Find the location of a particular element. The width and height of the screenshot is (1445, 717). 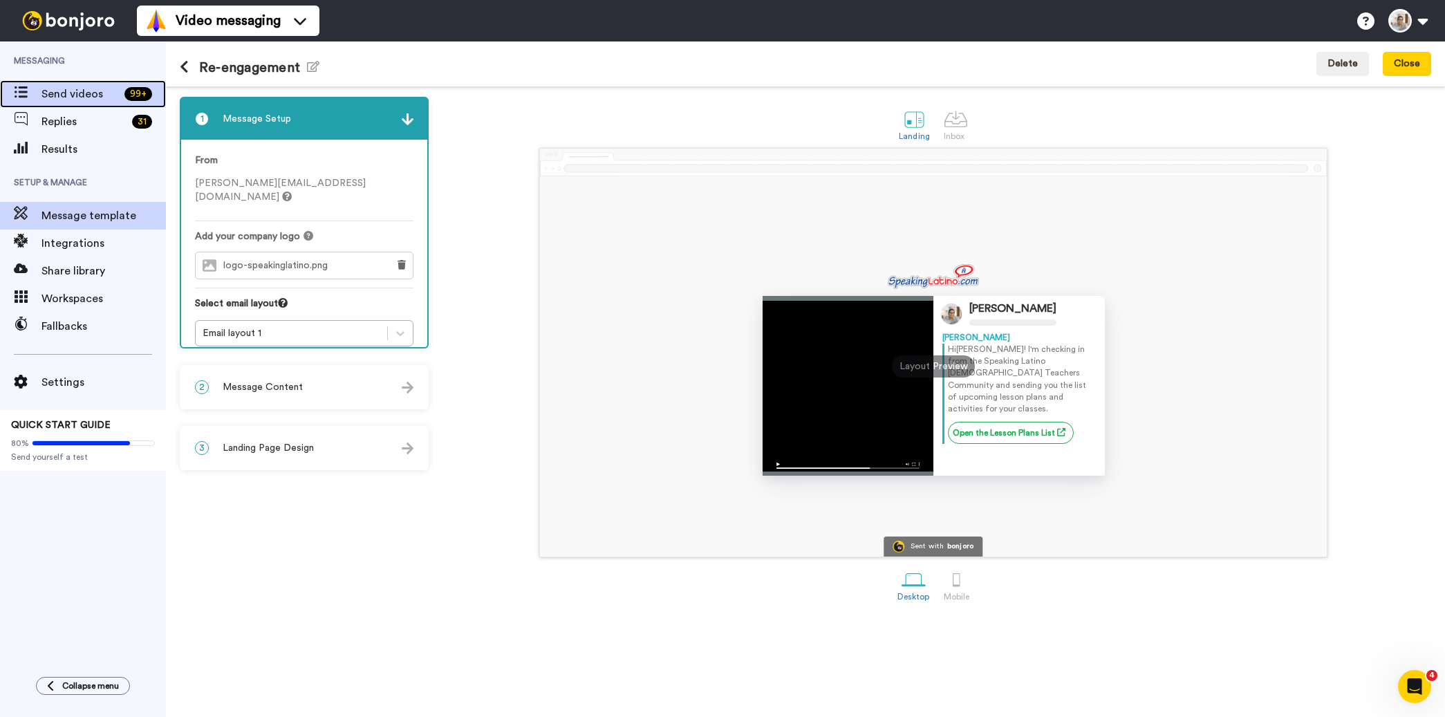

span: Replies is located at coordinates (84, 122).